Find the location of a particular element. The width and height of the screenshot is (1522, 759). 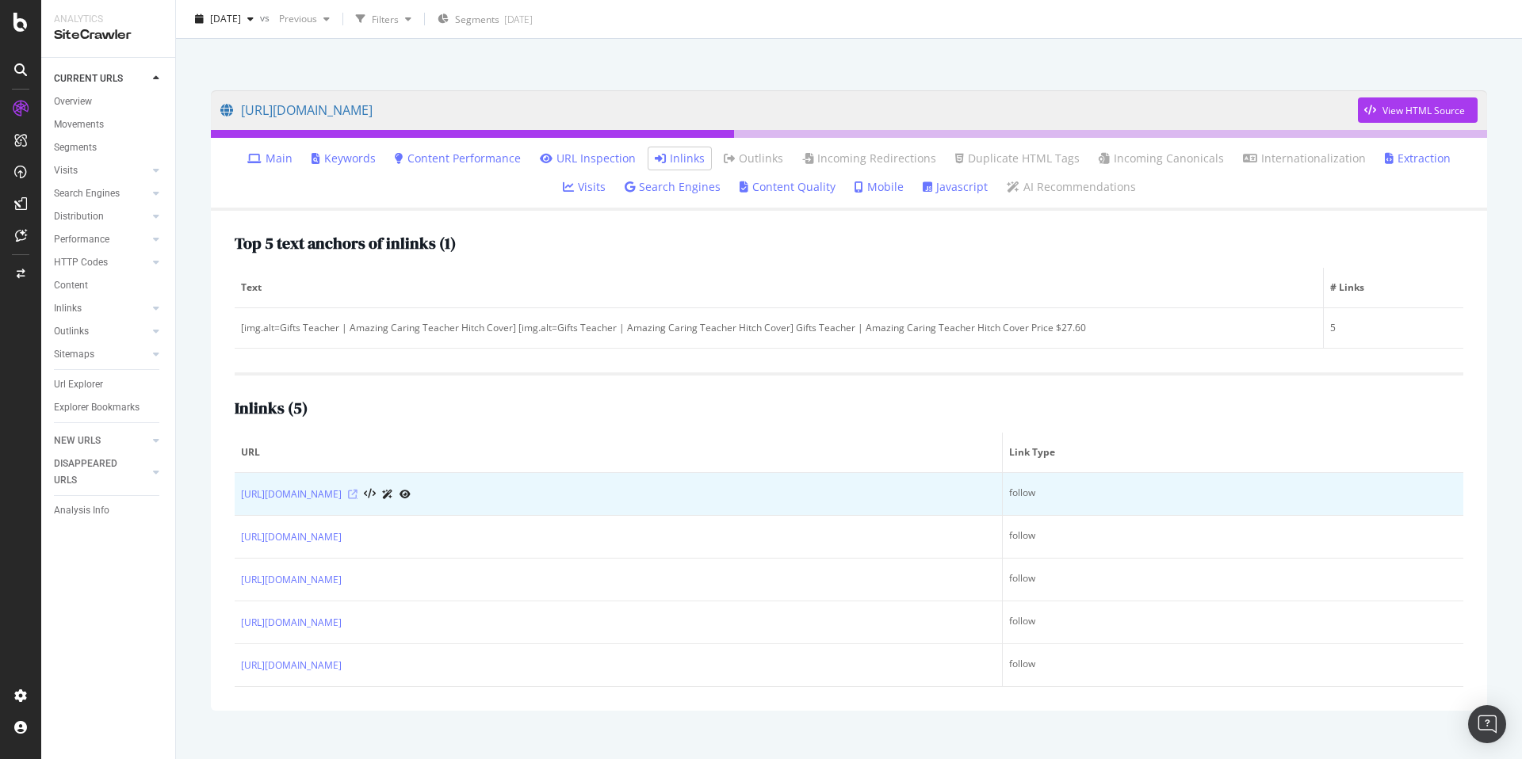

div: Distribution is located at coordinates (78, 216).